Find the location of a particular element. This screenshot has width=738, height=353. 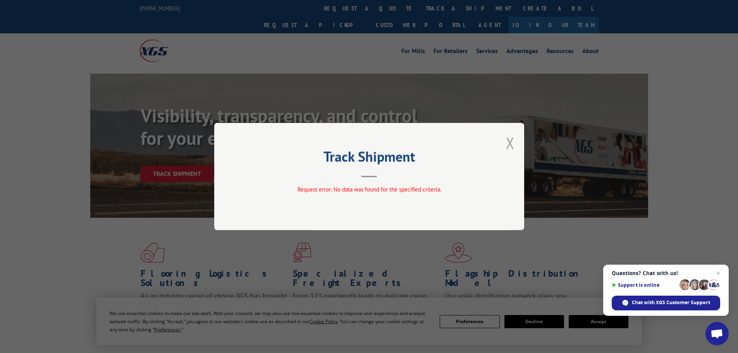

span: Chat with XGS Customer Support is located at coordinates (671, 303).